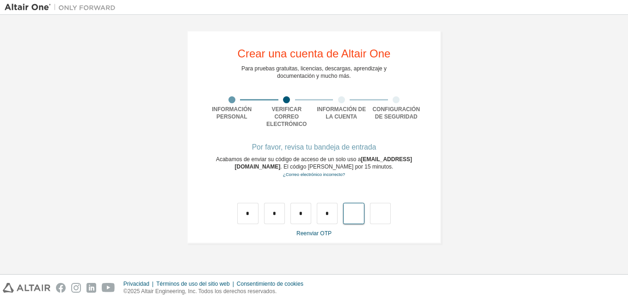 The width and height of the screenshot is (628, 301). I want to click on div: Verificar correo electrónico, so click(287, 117).